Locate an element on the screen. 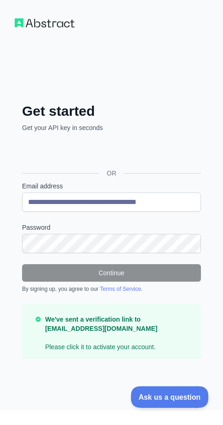  a: Terms of Service is located at coordinates (120, 289).